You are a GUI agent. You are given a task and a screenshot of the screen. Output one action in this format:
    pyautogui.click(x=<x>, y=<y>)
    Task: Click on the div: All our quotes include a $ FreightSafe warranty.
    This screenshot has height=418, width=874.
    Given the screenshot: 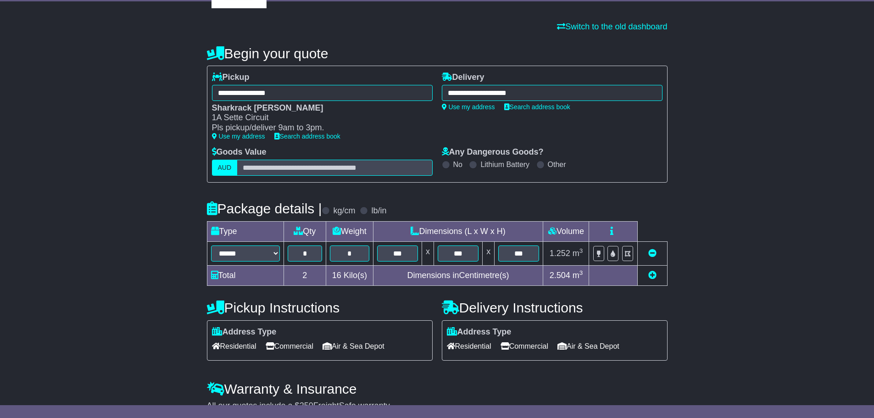 What is the action you would take?
    pyautogui.click(x=437, y=406)
    